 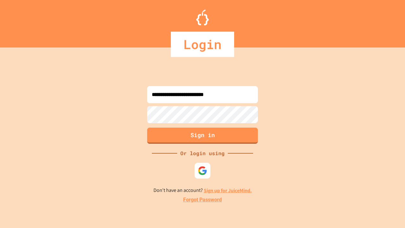 I want to click on p: Don't have an account?, so click(x=202, y=190).